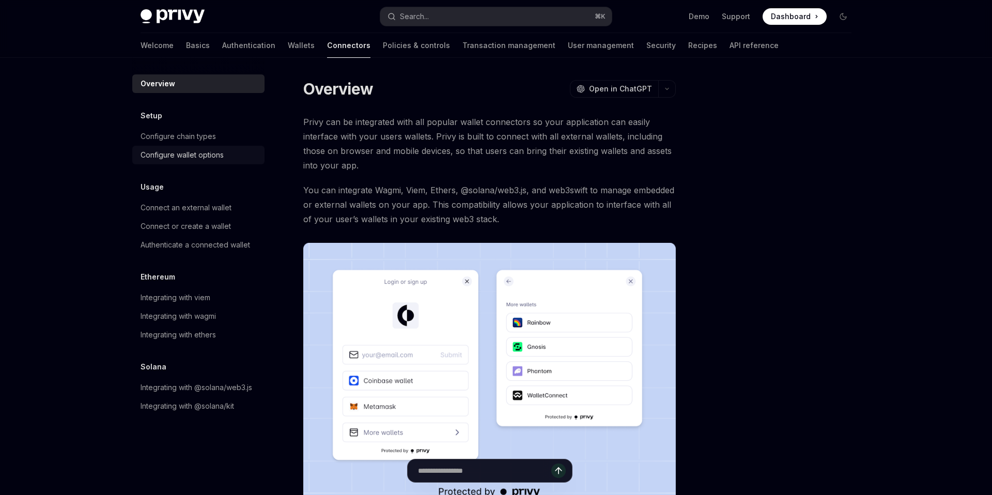  What do you see at coordinates (157, 45) in the screenshot?
I see `a: Welcome` at bounding box center [157, 45].